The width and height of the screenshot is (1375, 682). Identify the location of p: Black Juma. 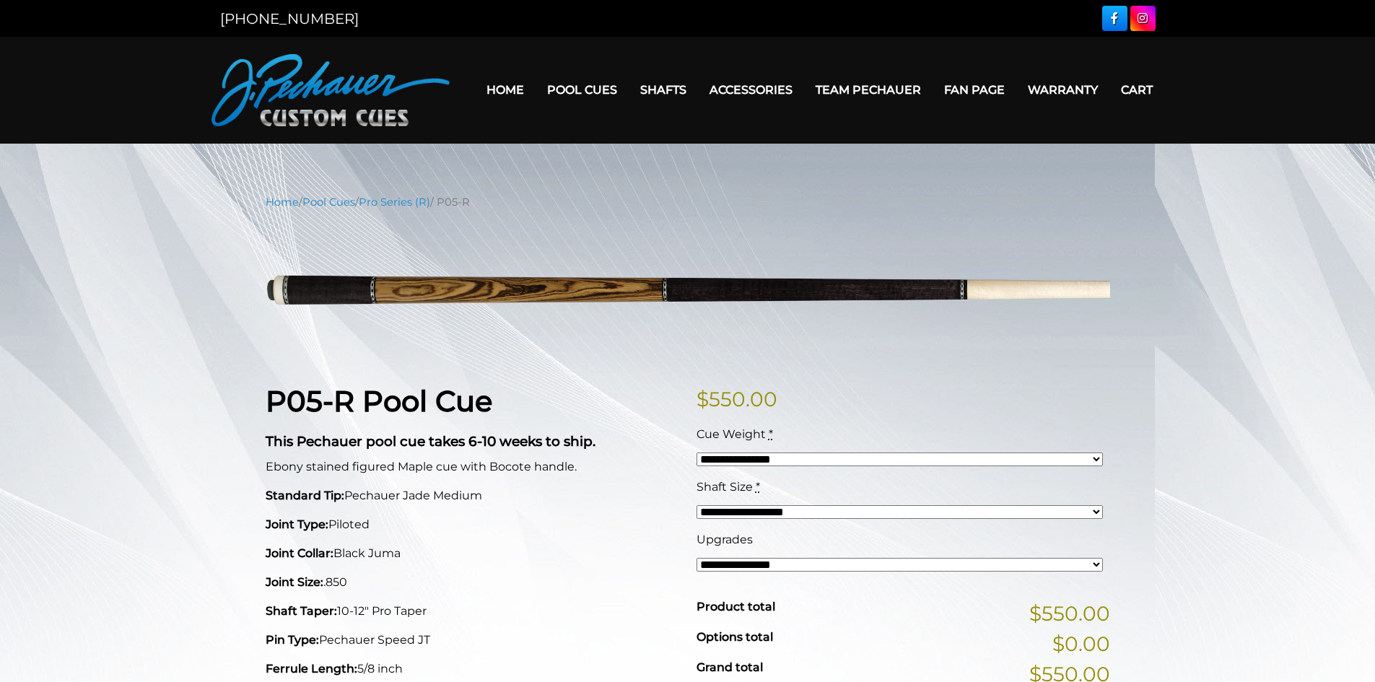
(472, 554).